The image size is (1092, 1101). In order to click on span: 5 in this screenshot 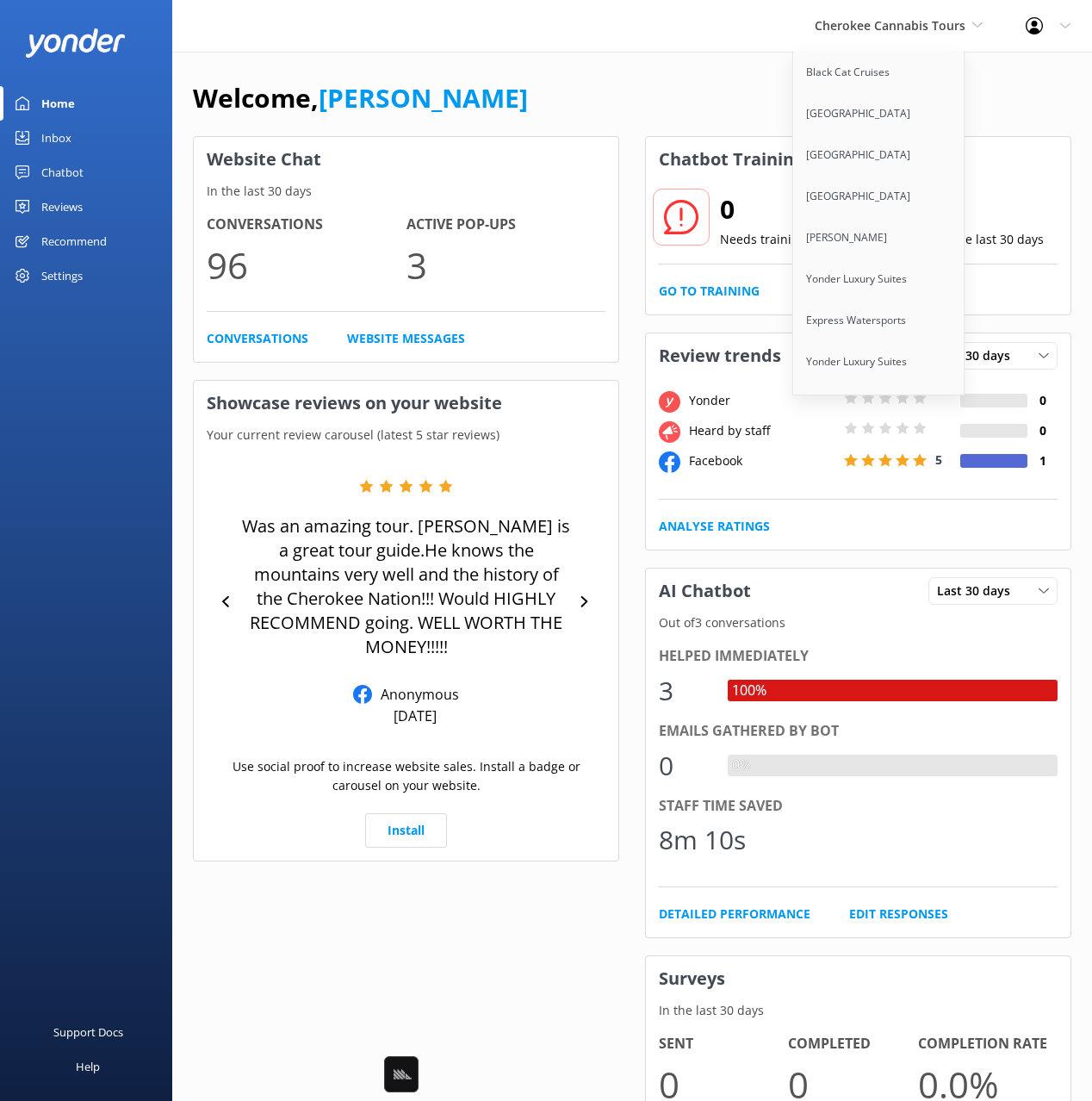, I will do `click(938, 459)`.